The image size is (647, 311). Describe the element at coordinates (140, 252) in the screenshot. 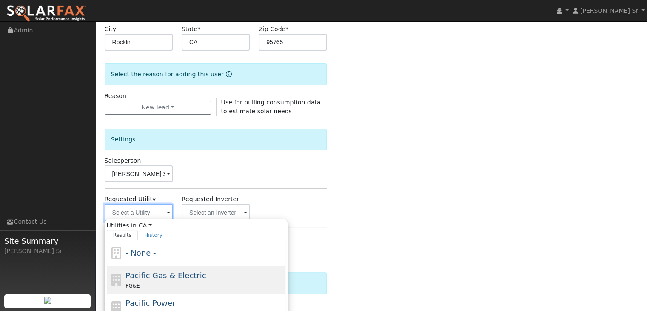

I see `span: - None -` at that location.